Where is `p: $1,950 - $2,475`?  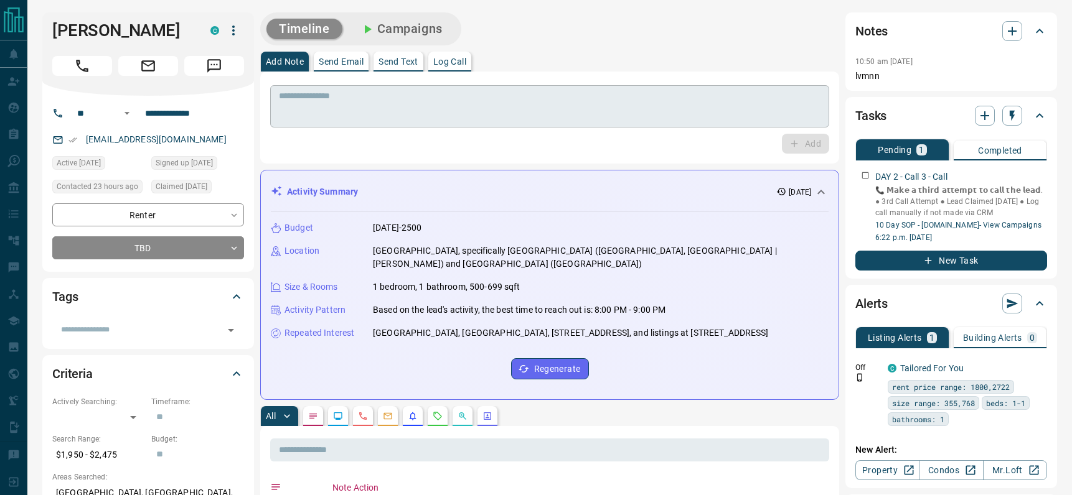
p: $1,950 - $2,475 is located at coordinates (98, 455).